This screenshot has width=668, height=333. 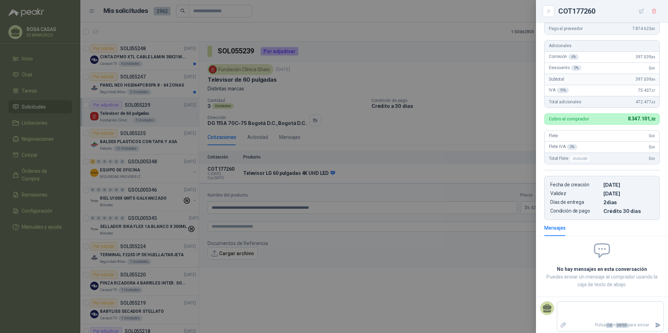 I want to click on span: Descuento, so click(x=565, y=68).